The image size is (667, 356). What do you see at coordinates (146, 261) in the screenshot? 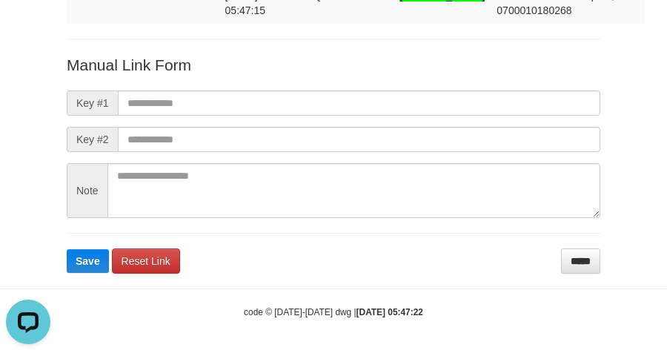
I see `a: Reset Link` at bounding box center [146, 261].